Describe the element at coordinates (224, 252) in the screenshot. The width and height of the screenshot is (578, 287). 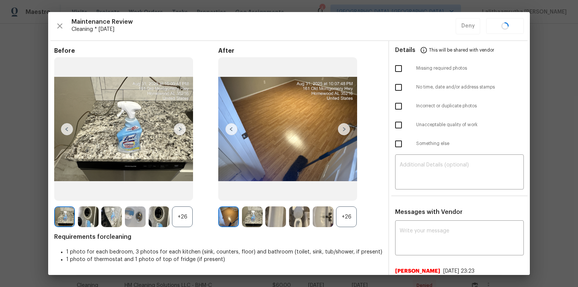
I see `li: 1 photo for each bedroom, 3 photos for each kitchen (sink, counters, floor) and bathroom (toilet,...` at that location.